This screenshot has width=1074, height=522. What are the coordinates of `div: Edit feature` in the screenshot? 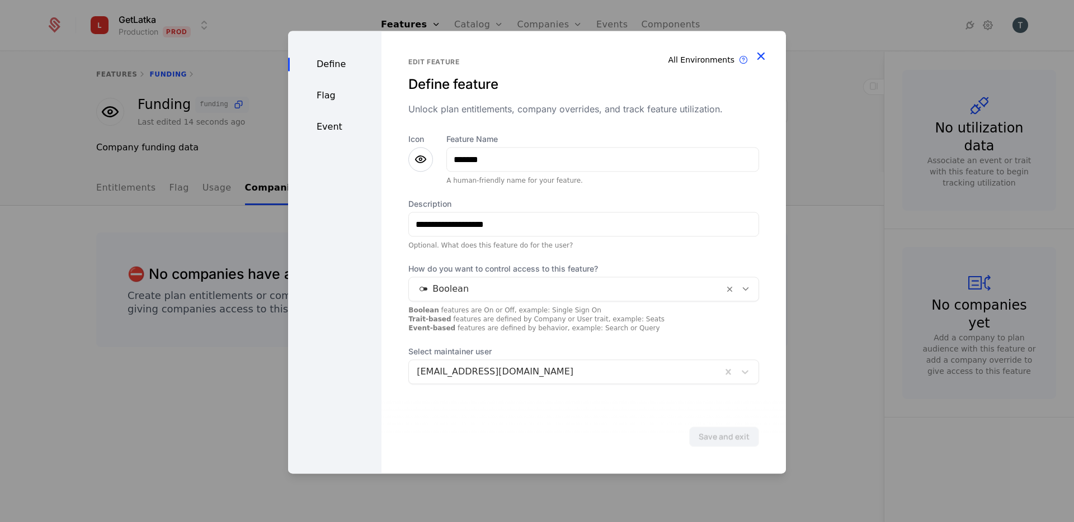 It's located at (583, 62).